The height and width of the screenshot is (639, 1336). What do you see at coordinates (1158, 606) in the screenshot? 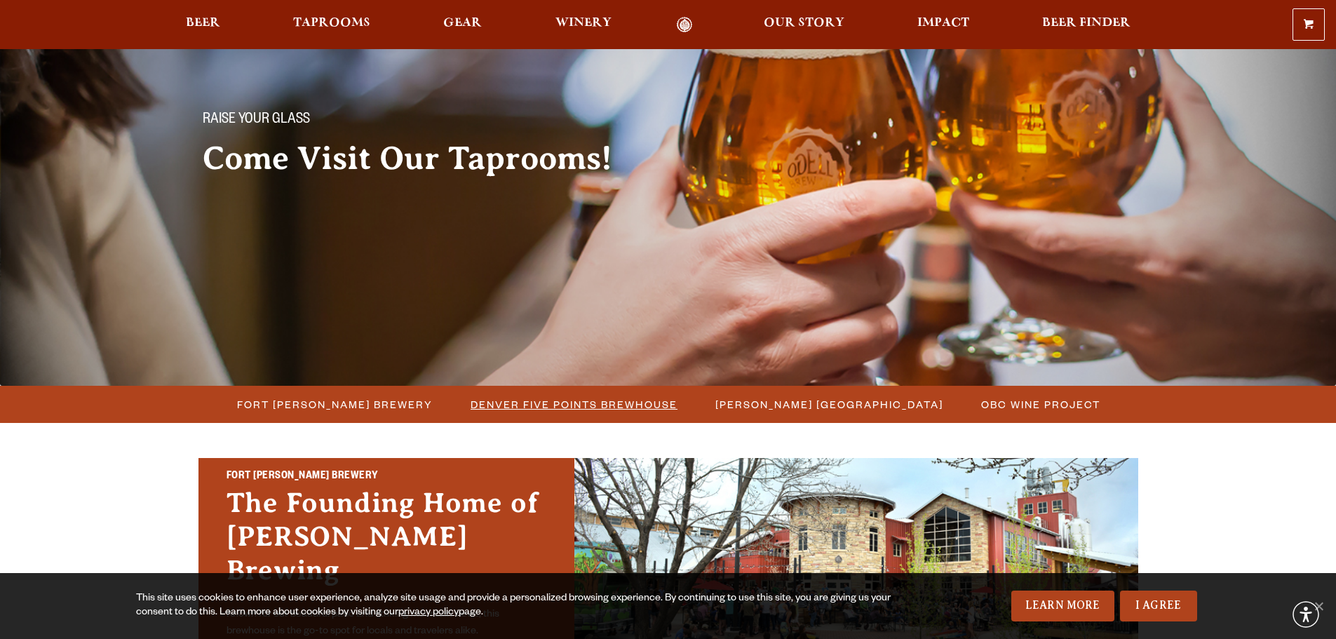
I see `a: I Agree` at bounding box center [1158, 606].